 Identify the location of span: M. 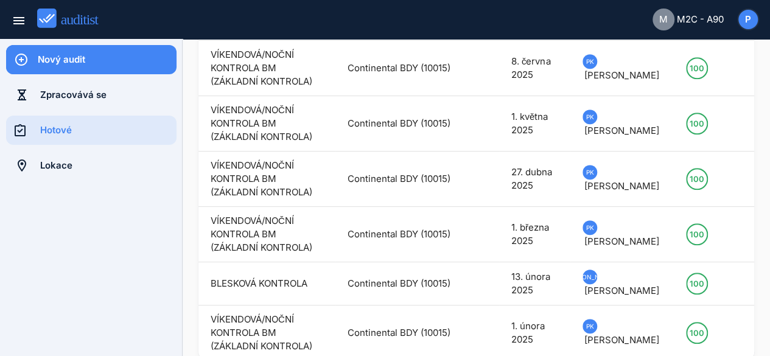
(664, 19).